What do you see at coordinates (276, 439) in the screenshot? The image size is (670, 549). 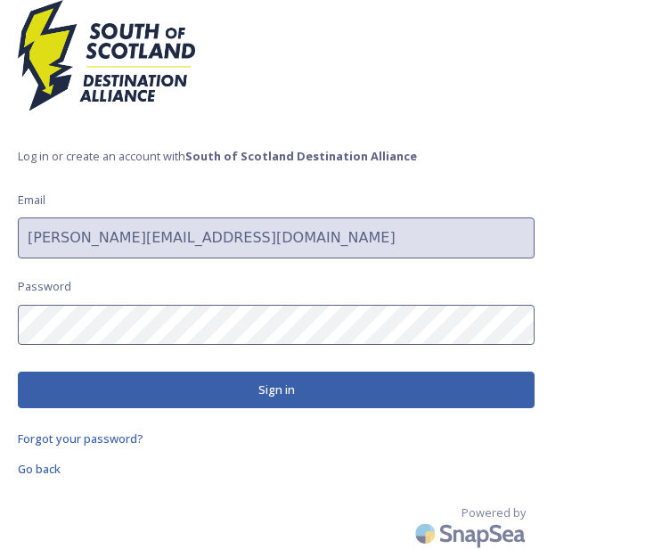 I see `a: Forgot your password?` at bounding box center [276, 439].